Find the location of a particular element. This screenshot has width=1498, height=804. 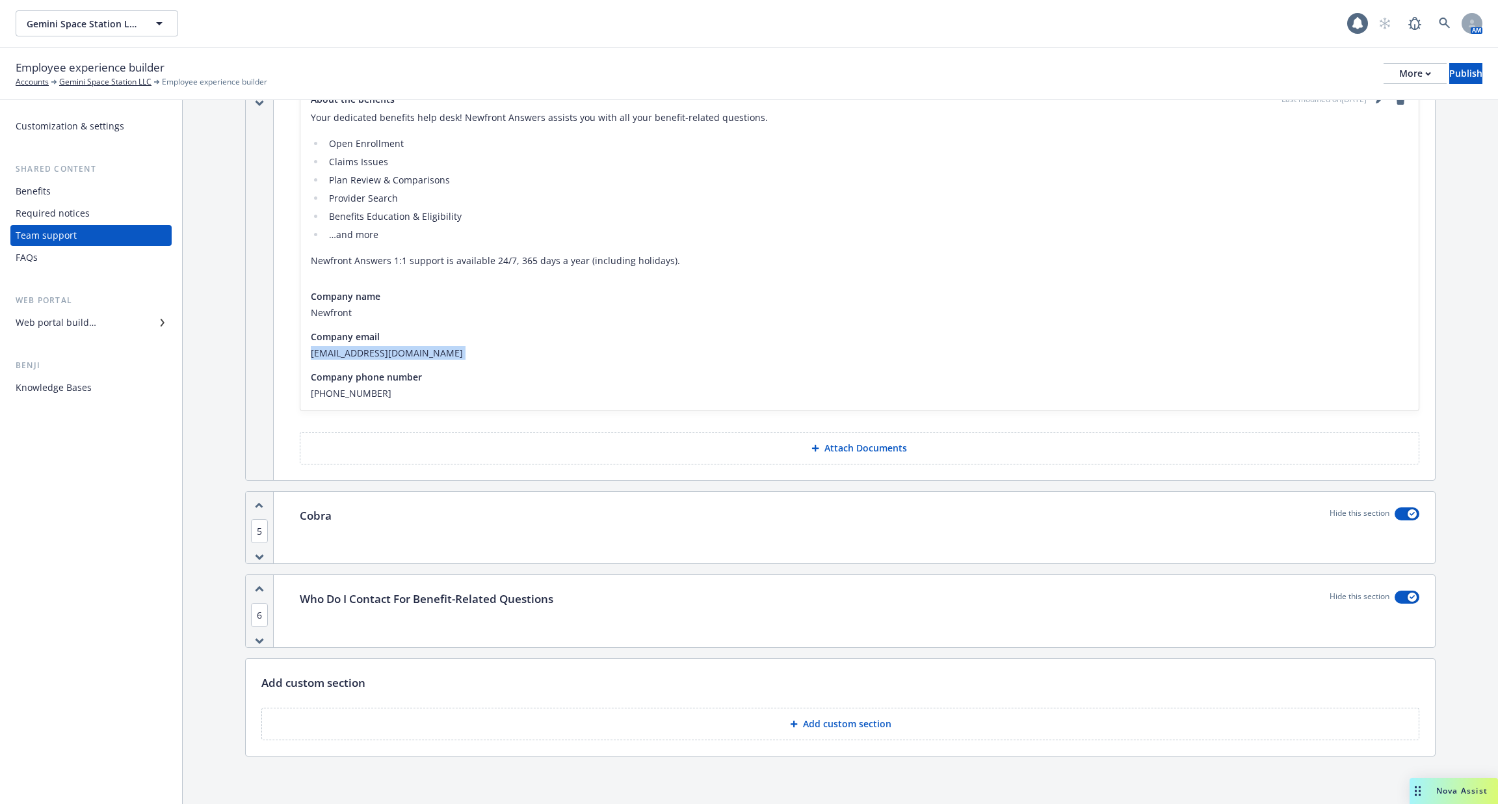

button: More is located at coordinates (1415, 73).